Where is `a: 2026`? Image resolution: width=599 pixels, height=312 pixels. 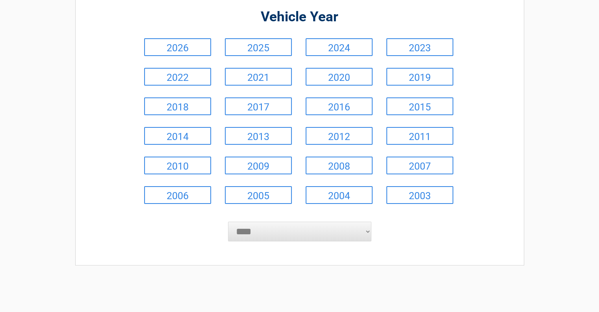 a: 2026 is located at coordinates (178, 47).